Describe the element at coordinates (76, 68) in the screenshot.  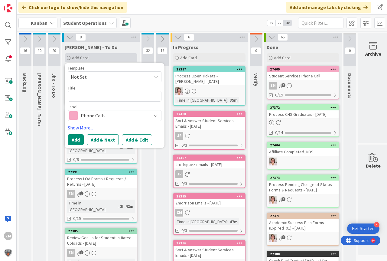
I see `span: Template` at that location.